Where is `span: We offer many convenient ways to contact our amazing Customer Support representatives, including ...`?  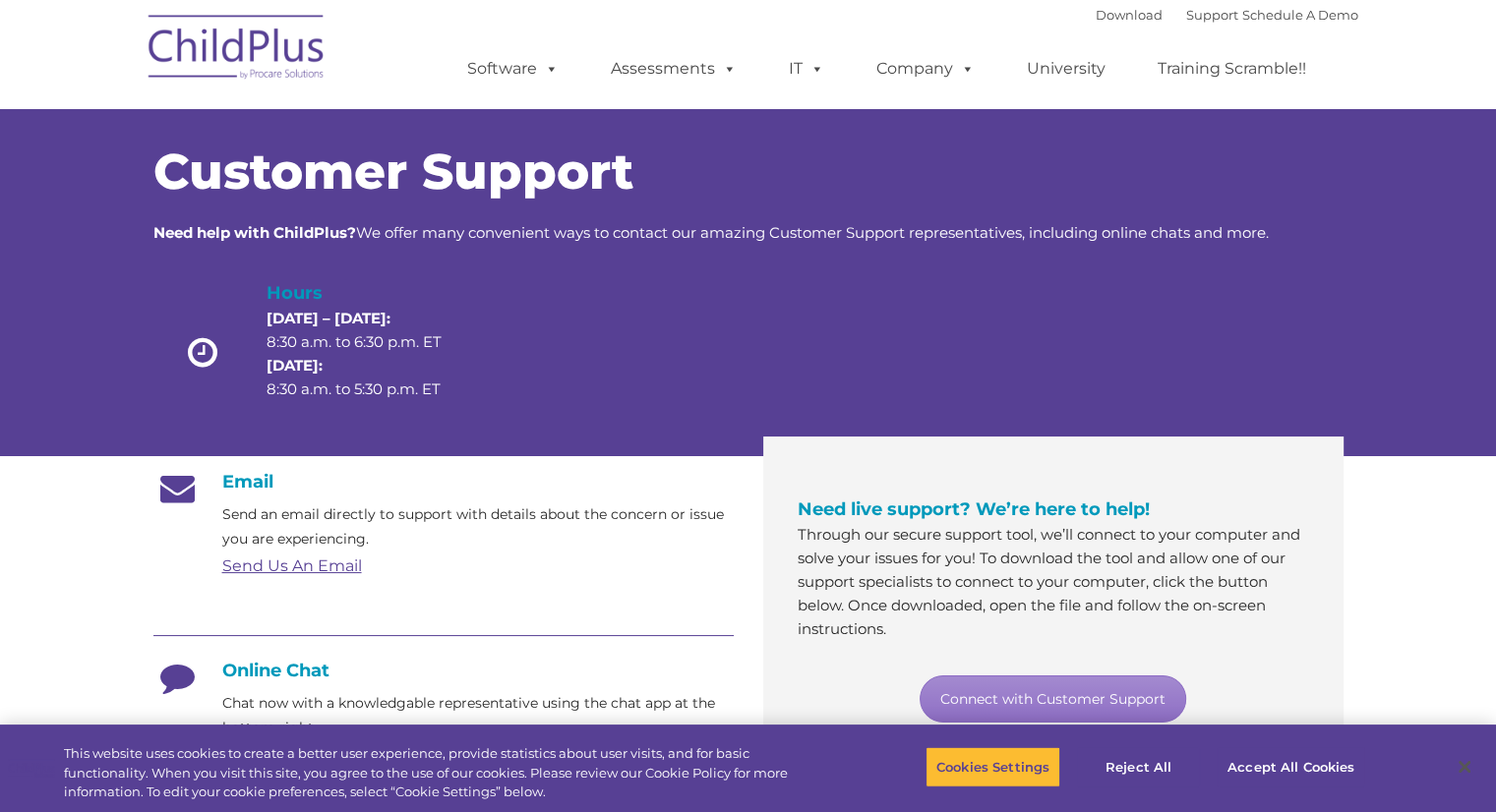
span: We offer many convenient ways to contact our amazing Customer Support representatives, including ... is located at coordinates (711, 232).